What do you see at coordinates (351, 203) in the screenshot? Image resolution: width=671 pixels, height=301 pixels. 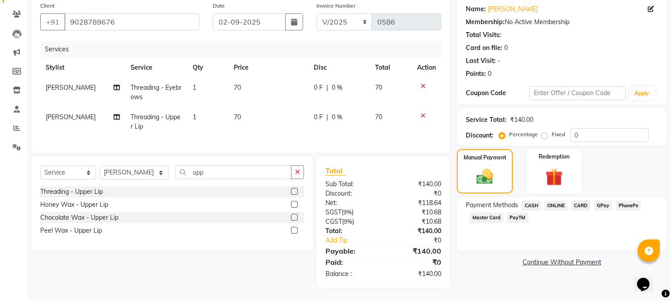 I see `div: Net:` at bounding box center [351, 203].